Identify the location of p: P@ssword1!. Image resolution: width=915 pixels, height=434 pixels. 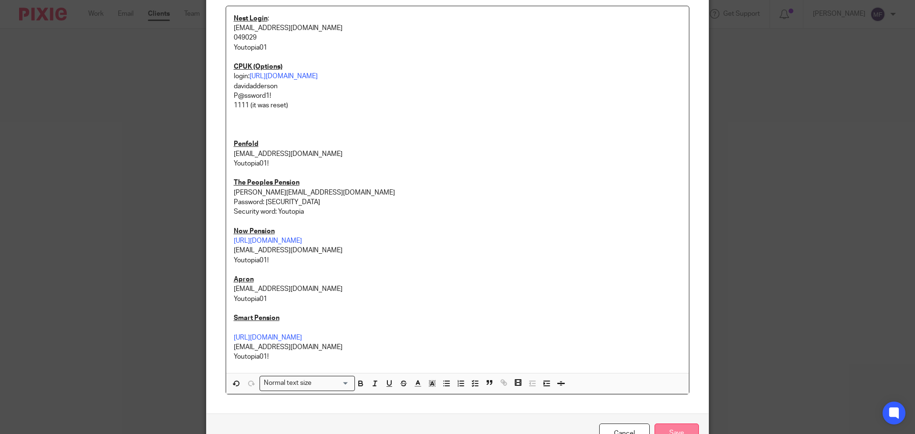
(457, 96).